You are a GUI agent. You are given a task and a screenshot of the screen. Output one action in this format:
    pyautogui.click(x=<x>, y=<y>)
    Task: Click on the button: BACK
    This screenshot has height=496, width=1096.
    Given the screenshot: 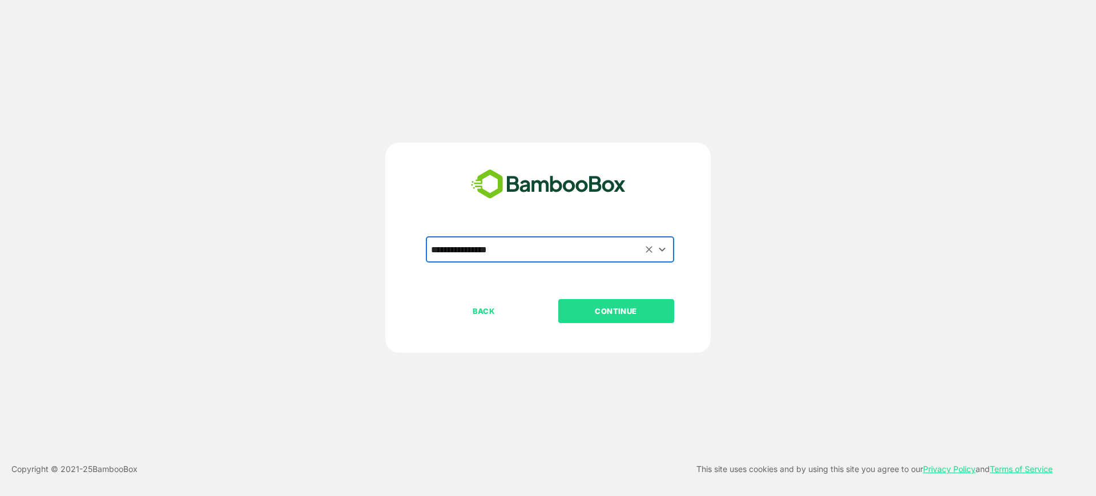 What is the action you would take?
    pyautogui.click(x=484, y=311)
    